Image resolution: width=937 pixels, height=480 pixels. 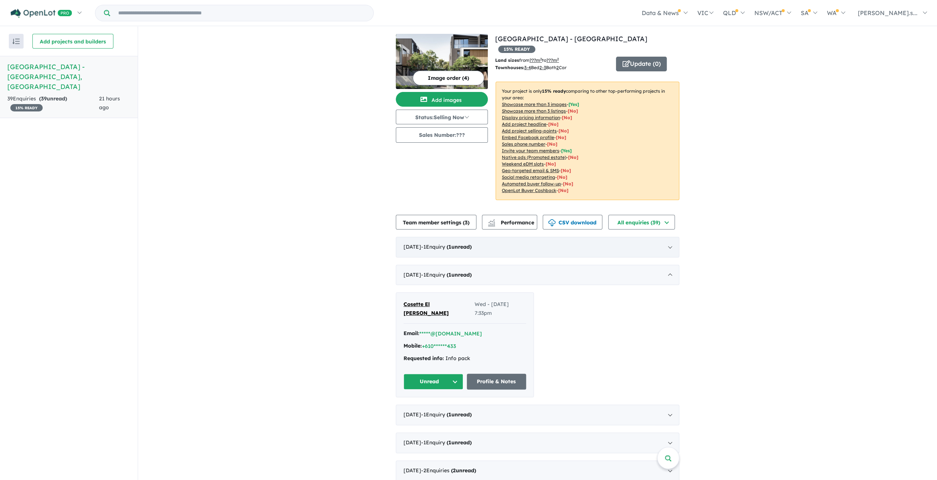 I want to click on button: All enquiries (39), so click(x=641, y=222).